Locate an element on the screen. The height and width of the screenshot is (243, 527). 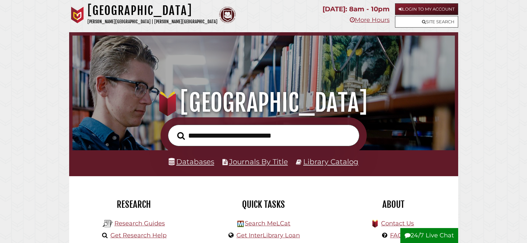
a: Library Catalog is located at coordinates (331, 162).